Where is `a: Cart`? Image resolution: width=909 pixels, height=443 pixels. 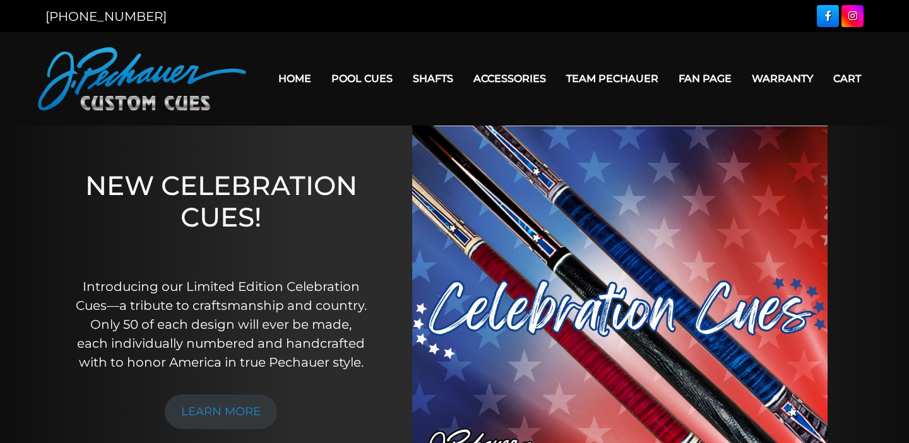 a: Cart is located at coordinates (847, 78).